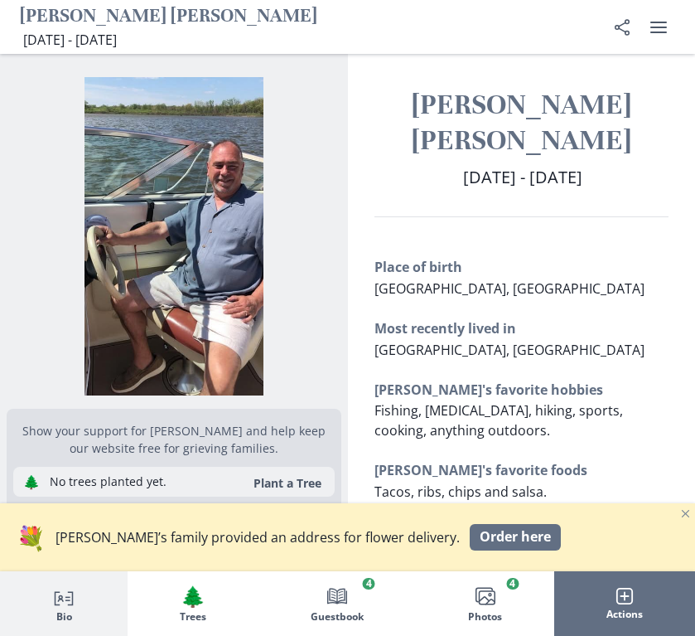 Image resolution: width=695 pixels, height=636 pixels. What do you see at coordinates (485, 603) in the screenshot?
I see `button: Photos` at bounding box center [485, 603].